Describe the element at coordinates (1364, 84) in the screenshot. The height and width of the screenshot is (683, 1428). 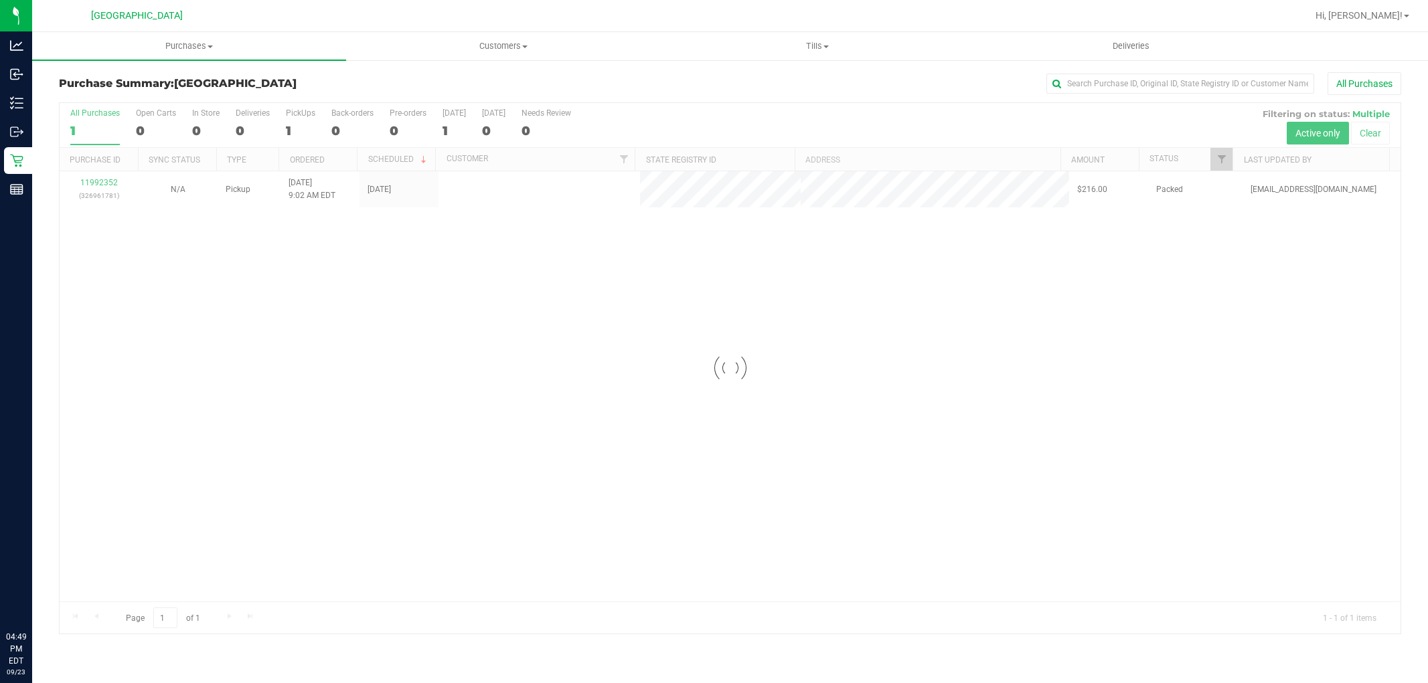
I see `button: All Purchases` at that location.